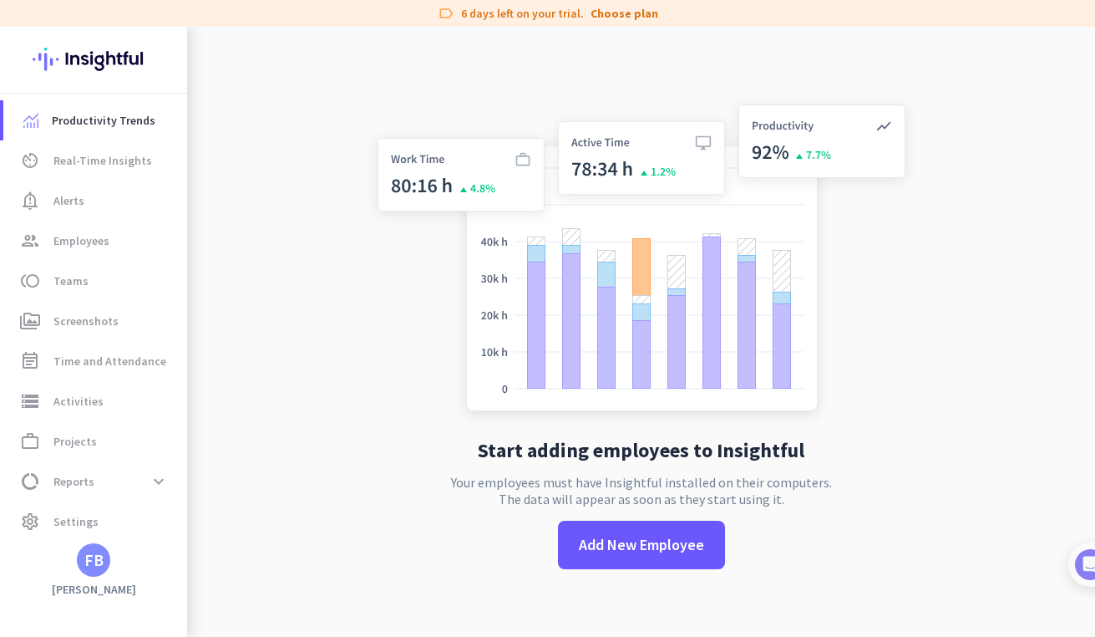 This screenshot has width=1095, height=637. I want to click on a: perm_mediaScreenshots, so click(95, 321).